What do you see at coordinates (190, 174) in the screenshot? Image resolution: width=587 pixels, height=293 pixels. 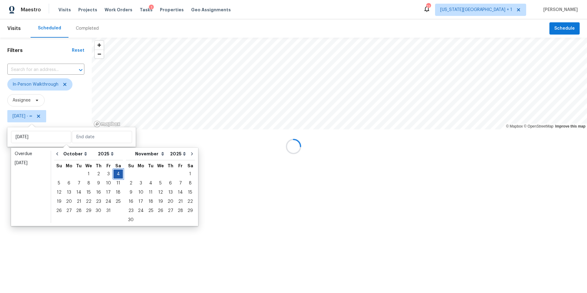 I see `div: 1` at bounding box center [190, 174].